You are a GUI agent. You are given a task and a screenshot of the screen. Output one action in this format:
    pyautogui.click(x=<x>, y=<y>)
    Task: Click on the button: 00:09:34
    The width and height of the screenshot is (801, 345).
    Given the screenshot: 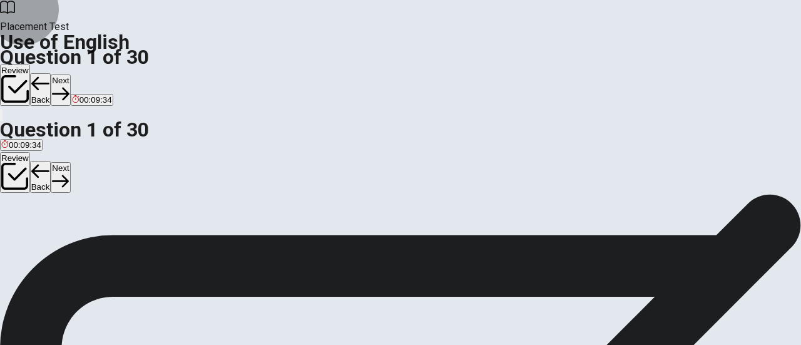 What is the action you would take?
    pyautogui.click(x=92, y=100)
    